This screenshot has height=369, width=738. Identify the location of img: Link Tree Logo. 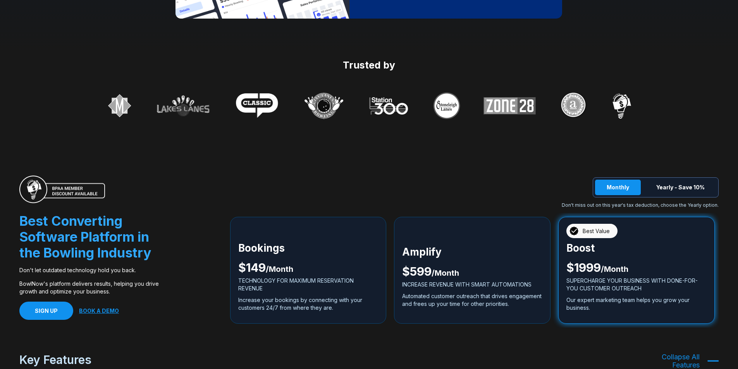
(574, 106).